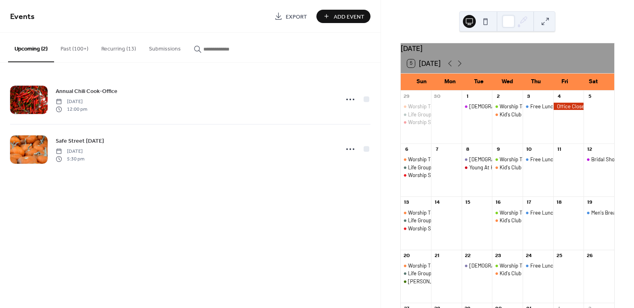 This screenshot has width=634, height=308. What do you see at coordinates (498, 96) in the screenshot?
I see `div: 2` at bounding box center [498, 96].